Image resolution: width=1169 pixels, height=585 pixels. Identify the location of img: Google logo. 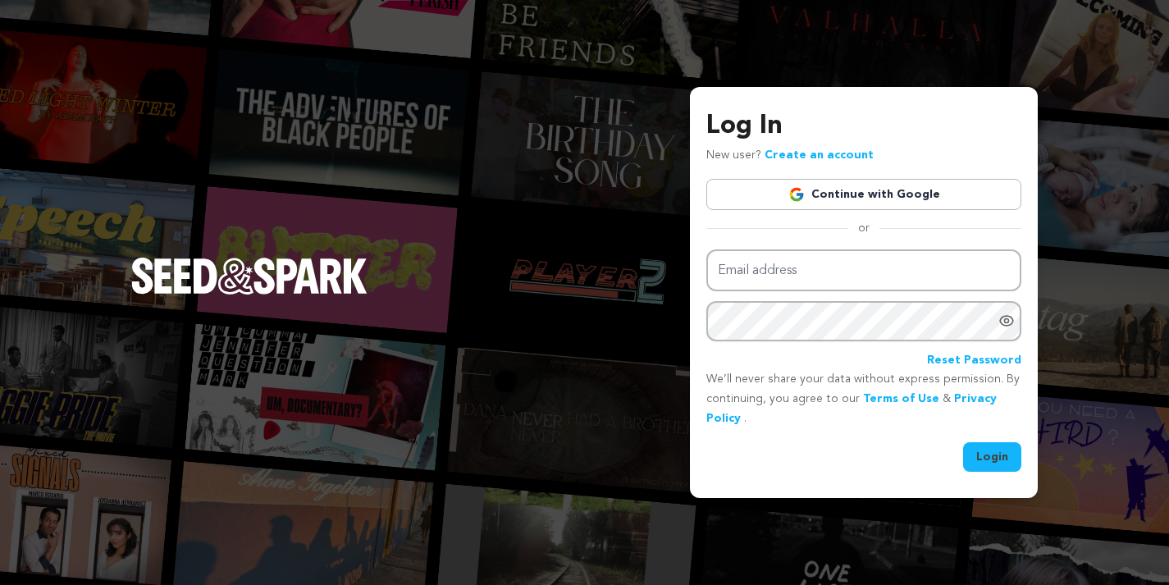
(797, 194).